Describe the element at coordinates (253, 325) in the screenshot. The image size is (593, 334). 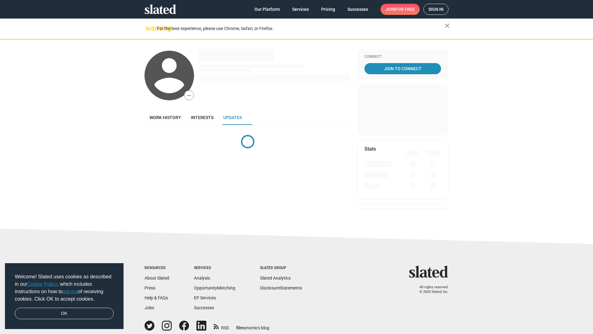
I see `a: filmonomics blog` at that location.